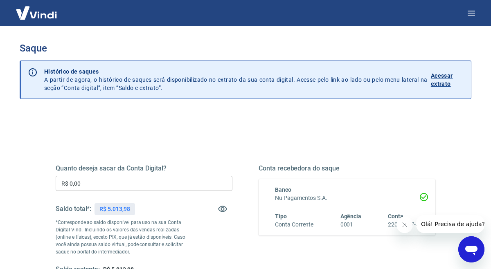 The width and height of the screenshot is (491, 269). What do you see at coordinates (447, 80) in the screenshot?
I see `p: Acessar extrato` at bounding box center [447, 80].